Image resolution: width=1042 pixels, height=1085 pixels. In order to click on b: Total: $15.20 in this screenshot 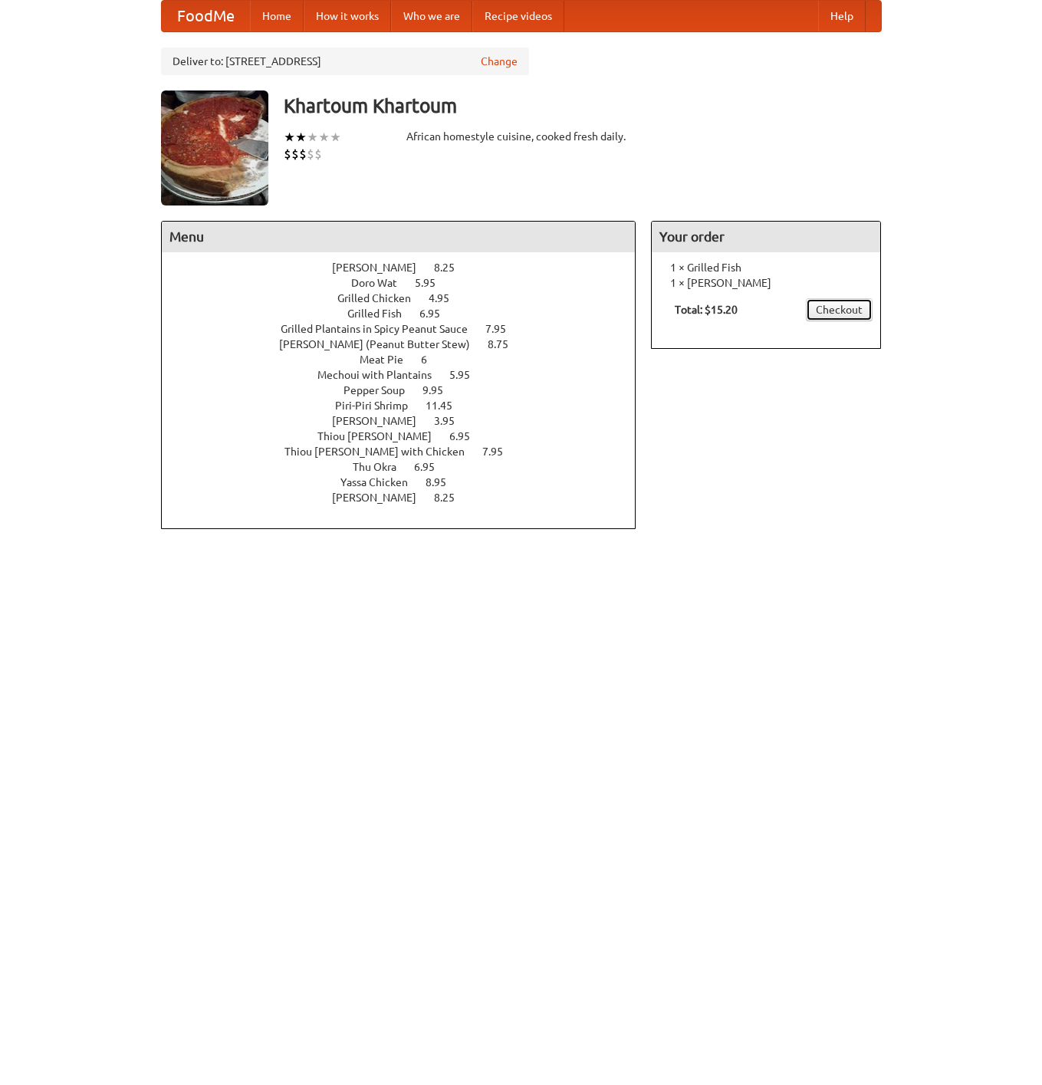, I will do `click(707, 310)`.